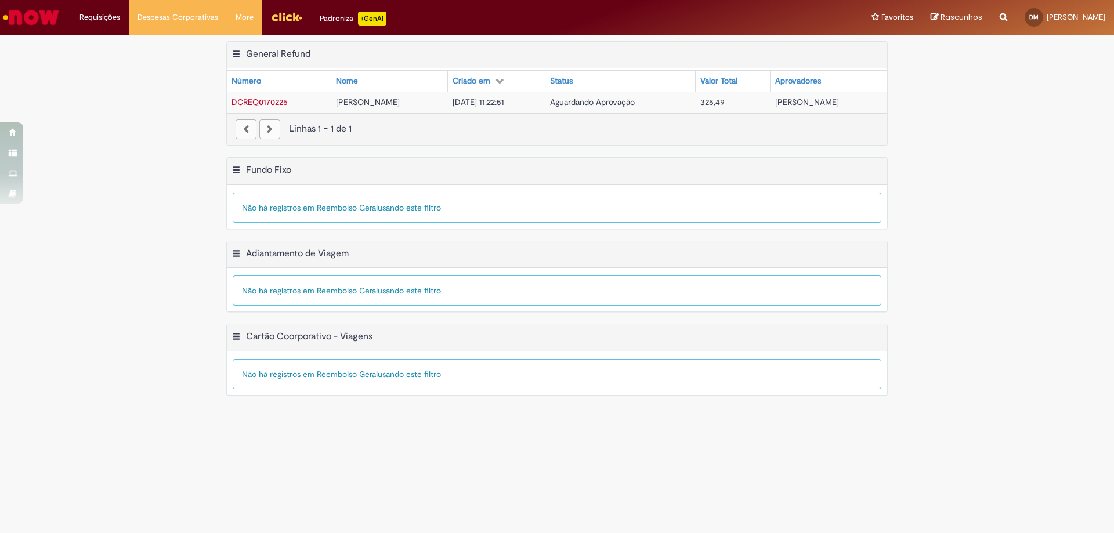 The width and height of the screenshot is (1114, 533). Describe the element at coordinates (100, 17) in the screenshot. I see `span: Requisições` at that location.